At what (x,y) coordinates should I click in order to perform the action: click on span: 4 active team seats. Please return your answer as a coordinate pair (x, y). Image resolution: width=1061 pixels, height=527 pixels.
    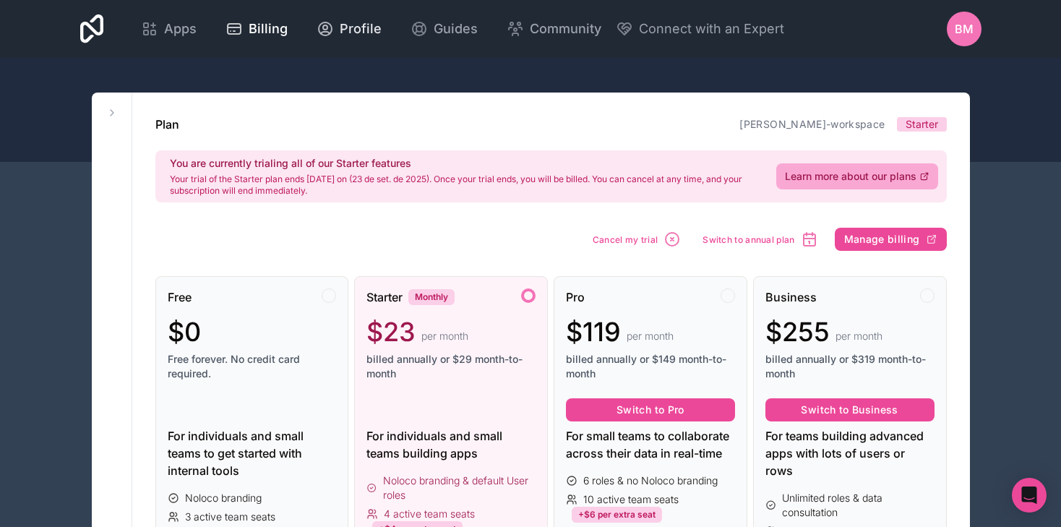
    Looking at the image, I should click on (429, 514).